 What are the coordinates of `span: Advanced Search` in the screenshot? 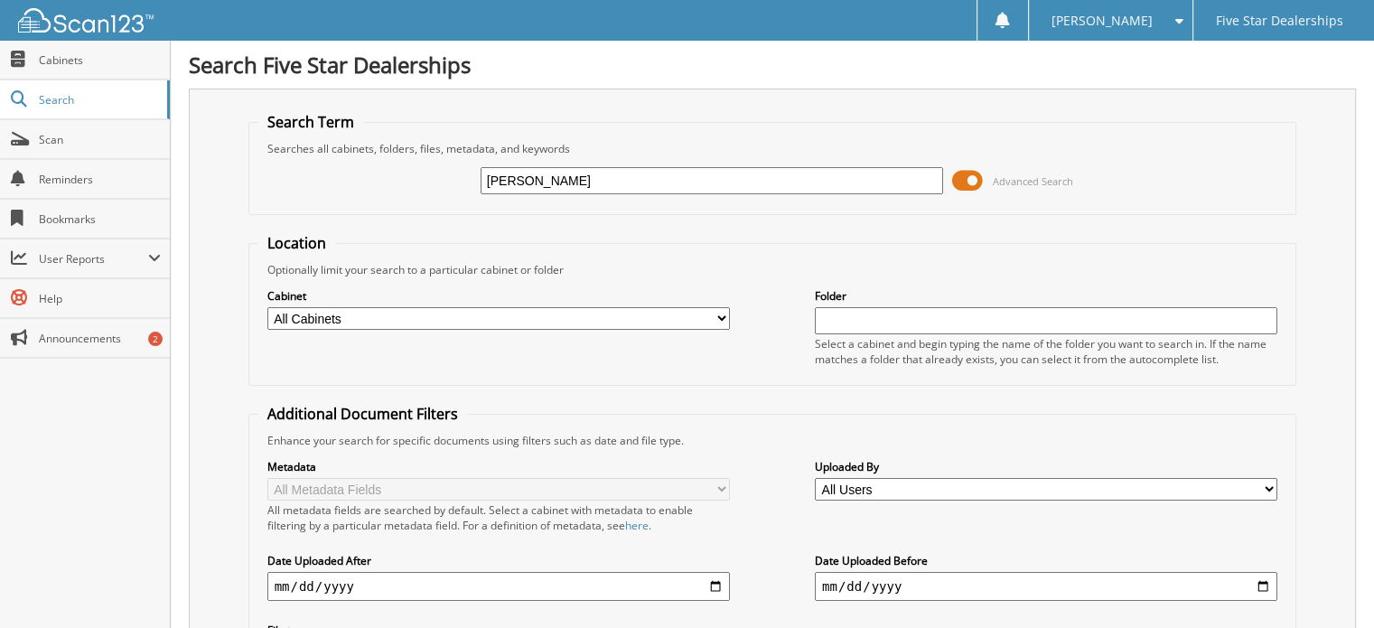 It's located at (1033, 181).